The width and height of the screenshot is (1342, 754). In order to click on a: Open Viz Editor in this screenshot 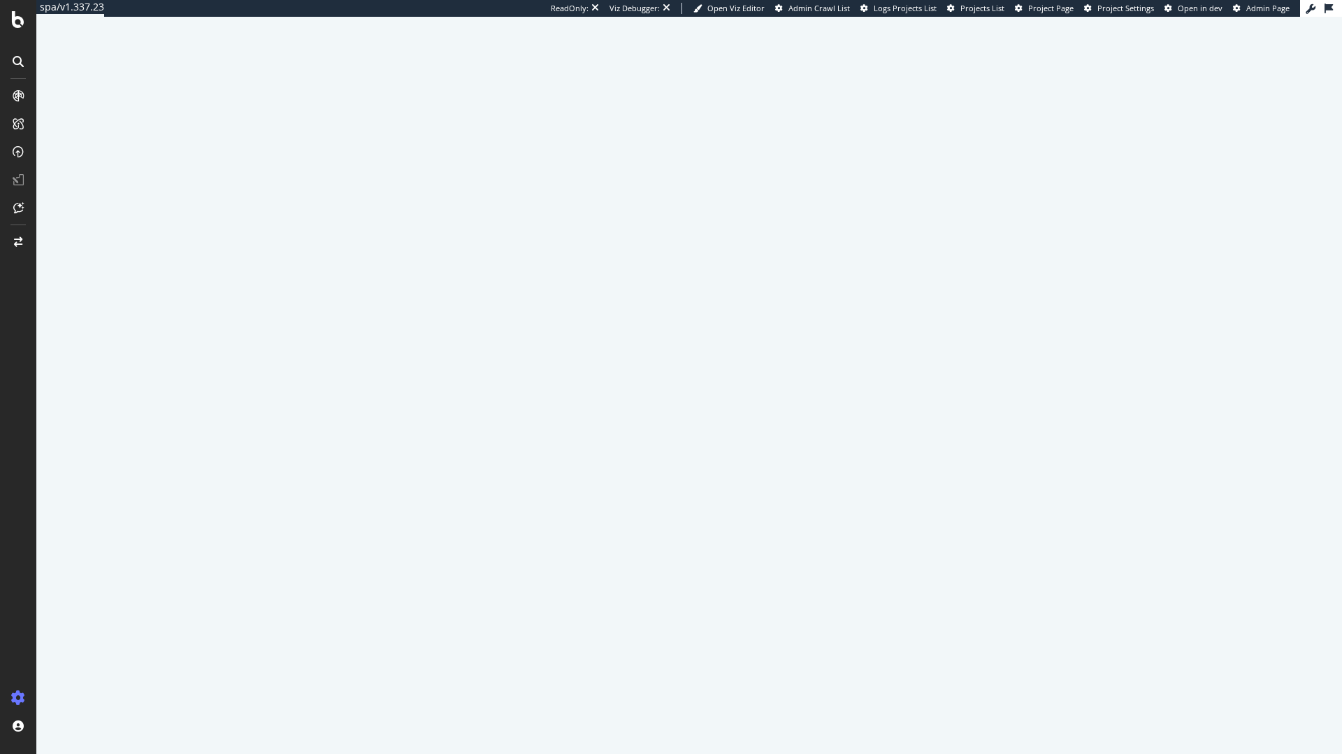, I will do `click(729, 8)`.